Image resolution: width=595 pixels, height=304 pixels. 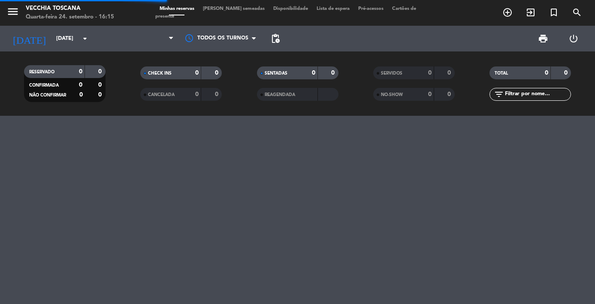 I want to click on i: power_settings_new, so click(x=574, y=39).